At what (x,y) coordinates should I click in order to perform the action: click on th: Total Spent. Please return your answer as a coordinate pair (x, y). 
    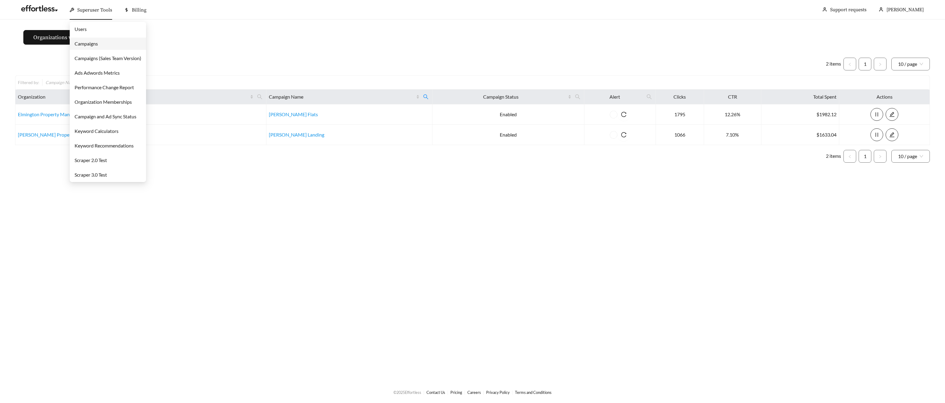
    Looking at the image, I should click on (801, 97).